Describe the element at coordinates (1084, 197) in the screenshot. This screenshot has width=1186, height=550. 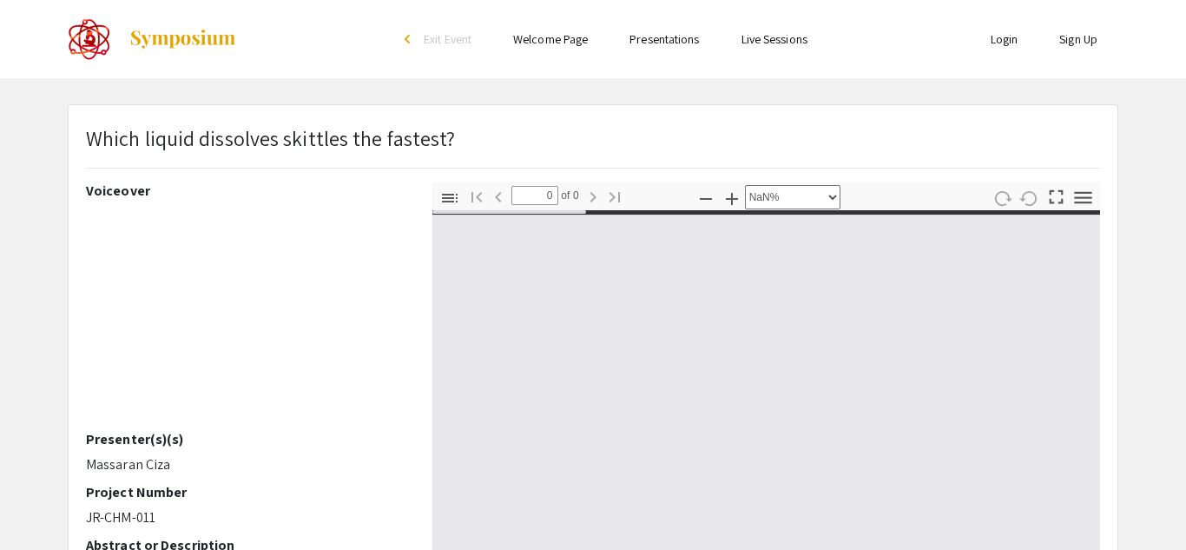
I see `button: Tools` at that location.